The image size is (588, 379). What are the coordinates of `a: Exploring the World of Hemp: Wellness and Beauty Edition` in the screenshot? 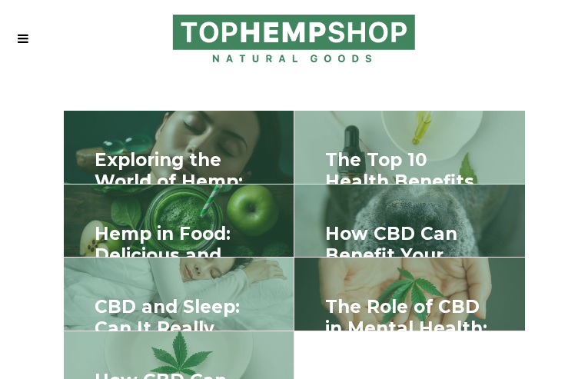 It's located at (168, 192).